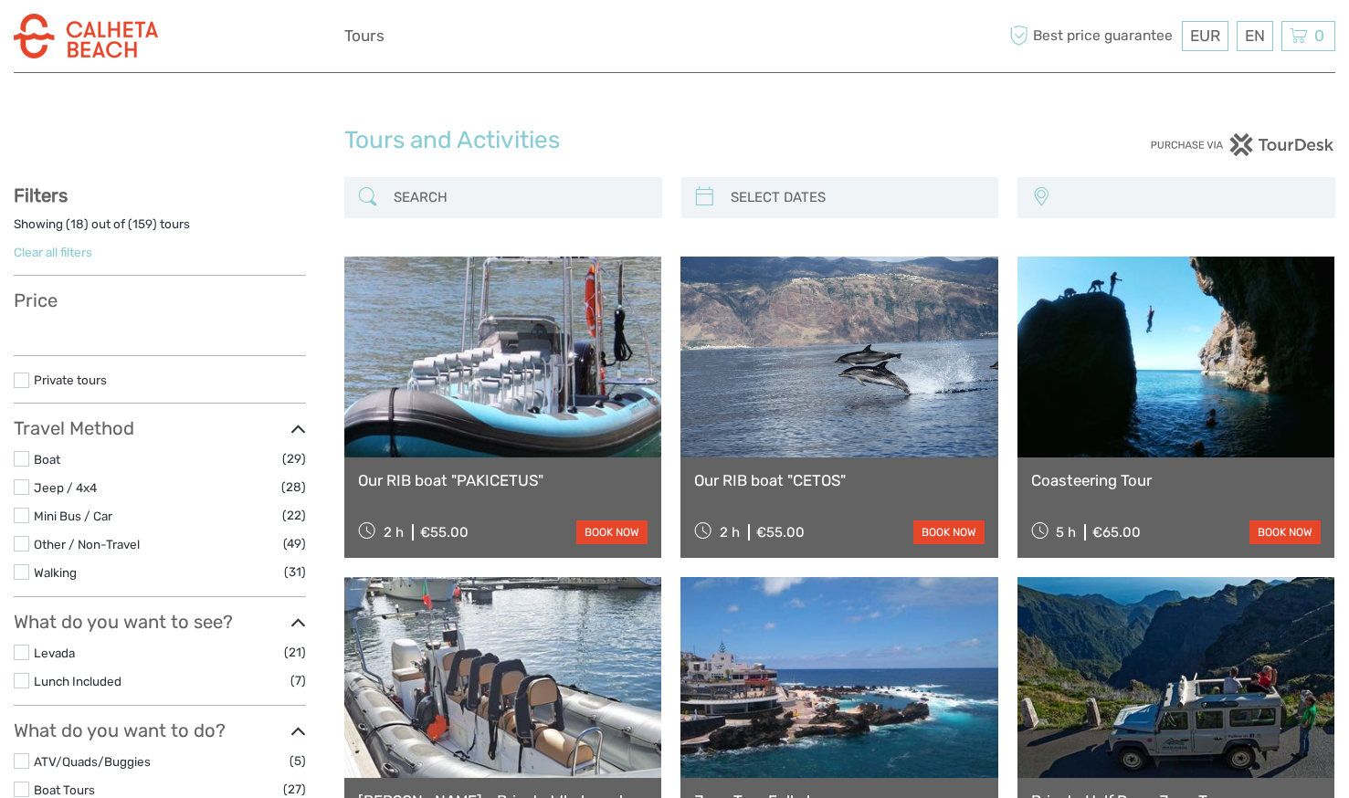  What do you see at coordinates (70, 380) in the screenshot?
I see `a: Private tours` at bounding box center [70, 380].